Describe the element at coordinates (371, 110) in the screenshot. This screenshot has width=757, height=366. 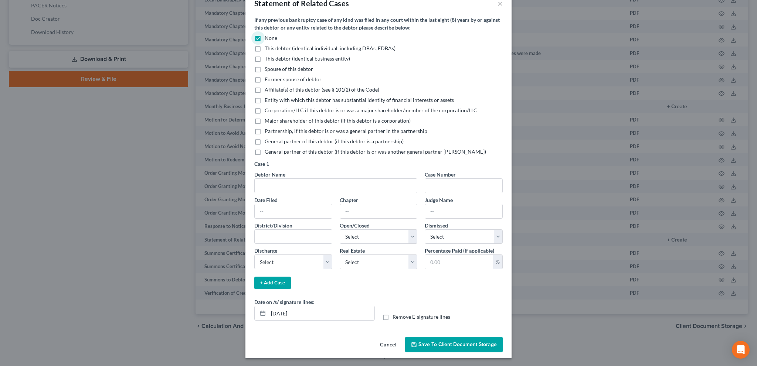
I see `span: Corporation/LLC if this debtor is or was a major shareholder/member of the corporation/LLC` at that location.